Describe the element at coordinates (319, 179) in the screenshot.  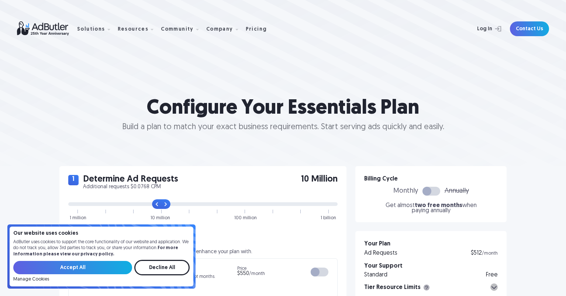
I see `span: 10 Million` at that location.